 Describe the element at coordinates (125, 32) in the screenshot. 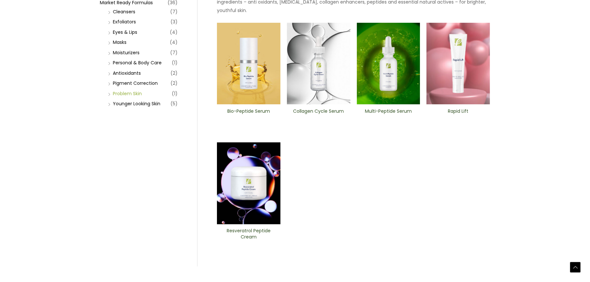

I see `a: Eyes & Lips` at that location.